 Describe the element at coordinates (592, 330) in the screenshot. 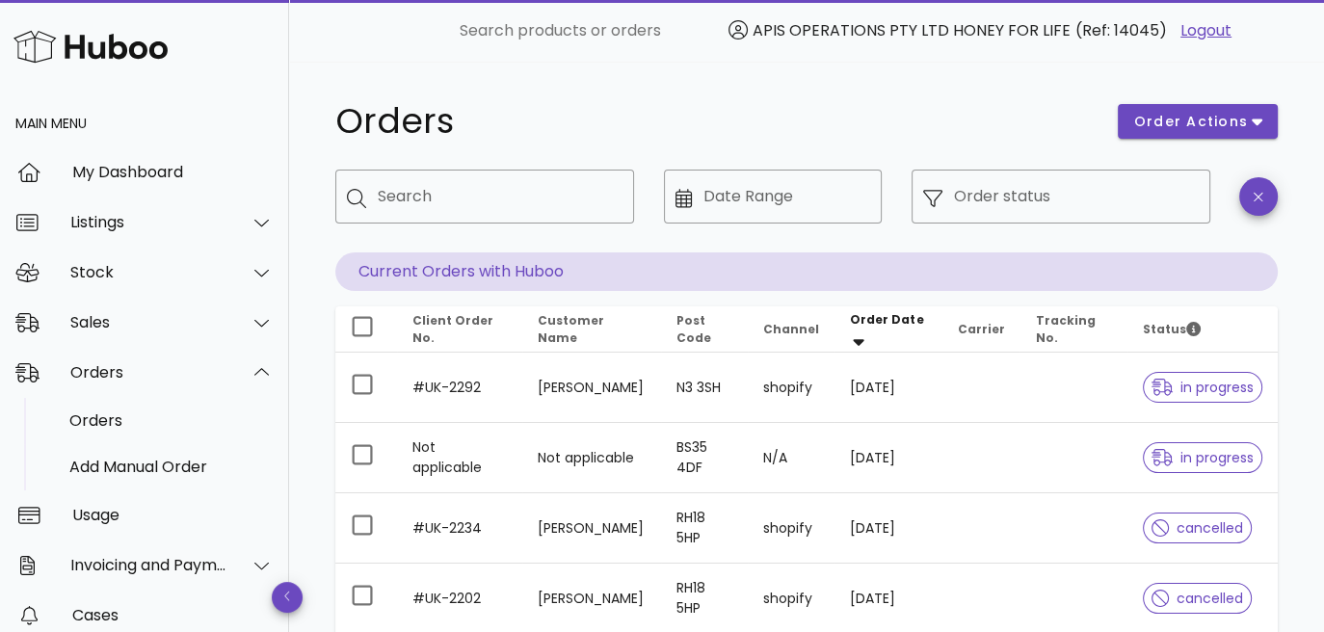

I see `th: Customer Name` at that location.